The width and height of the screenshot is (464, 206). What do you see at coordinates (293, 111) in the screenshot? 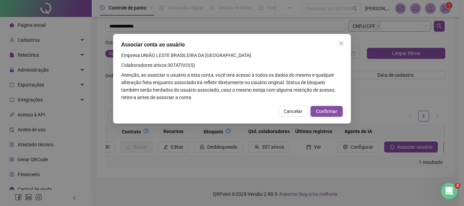
I see `span: Cancelar` at bounding box center [293, 111].